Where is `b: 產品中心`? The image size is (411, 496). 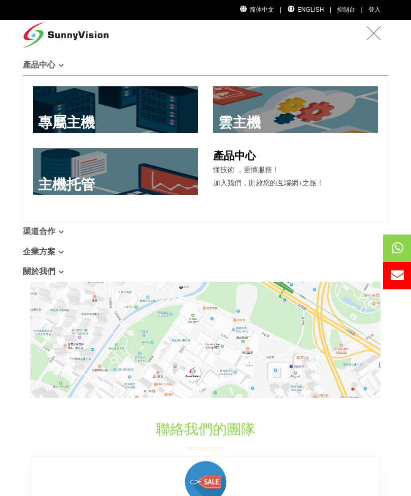 b: 產品中心 is located at coordinates (234, 155).